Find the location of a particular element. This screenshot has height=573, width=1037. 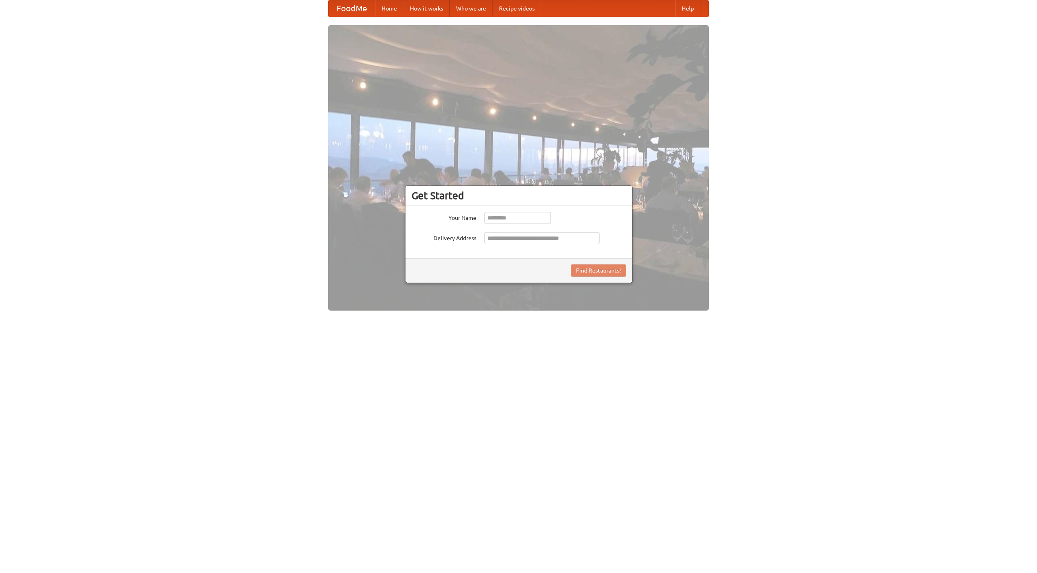

a: Who we are is located at coordinates (471, 9).